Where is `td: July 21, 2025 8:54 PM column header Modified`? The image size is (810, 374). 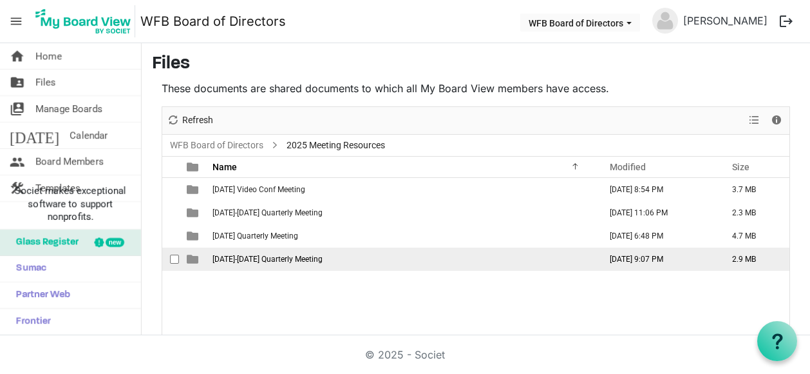
td: July 21, 2025 8:54 PM column header Modified is located at coordinates (658, 189).